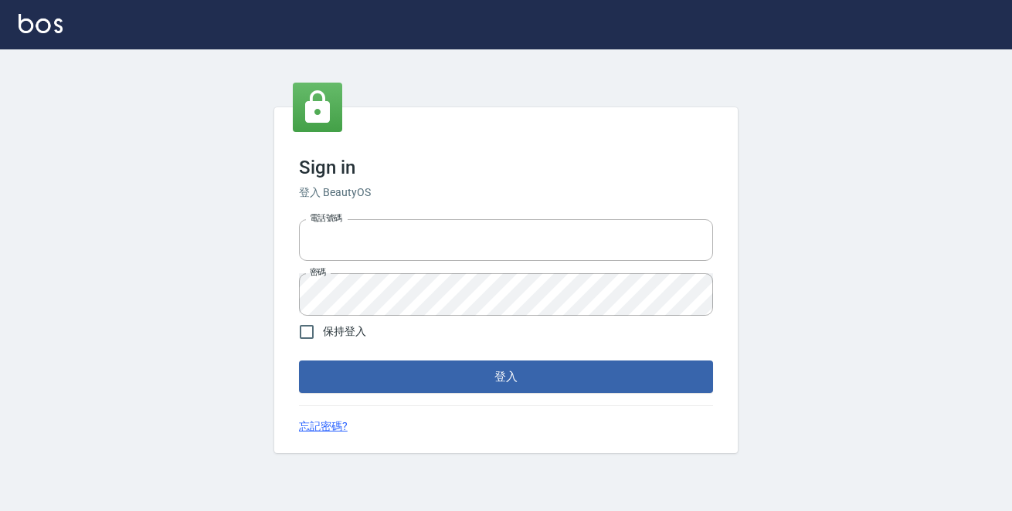 The height and width of the screenshot is (511, 1012). I want to click on label: 電話號碼, so click(326, 218).